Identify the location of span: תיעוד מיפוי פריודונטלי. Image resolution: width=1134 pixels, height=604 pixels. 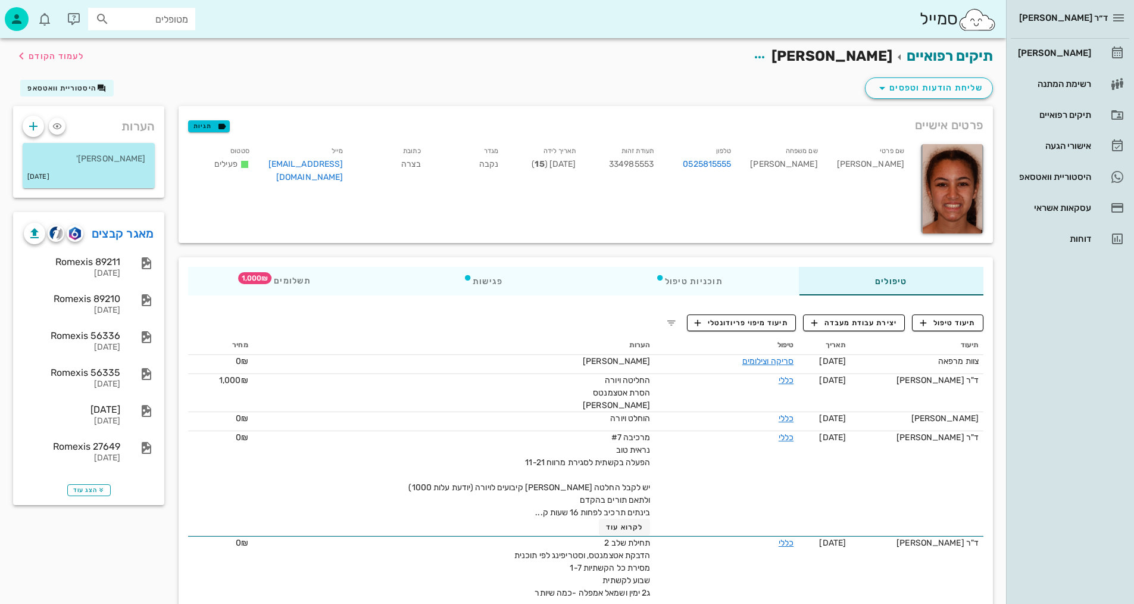
(741, 323).